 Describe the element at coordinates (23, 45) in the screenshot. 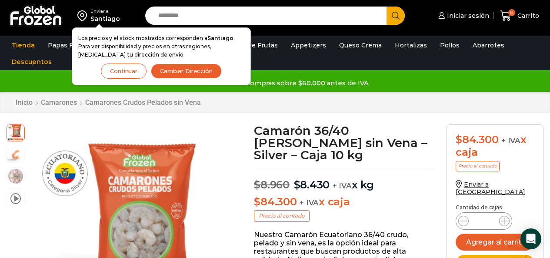

I see `a: Tienda` at that location.